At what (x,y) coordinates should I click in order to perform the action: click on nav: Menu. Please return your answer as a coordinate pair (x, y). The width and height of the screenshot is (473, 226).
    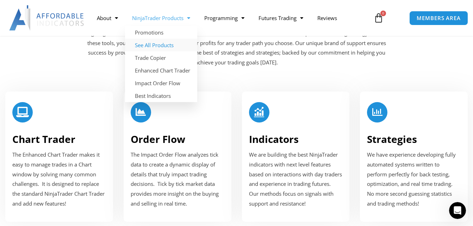
    Looking at the image, I should click on (229, 18).